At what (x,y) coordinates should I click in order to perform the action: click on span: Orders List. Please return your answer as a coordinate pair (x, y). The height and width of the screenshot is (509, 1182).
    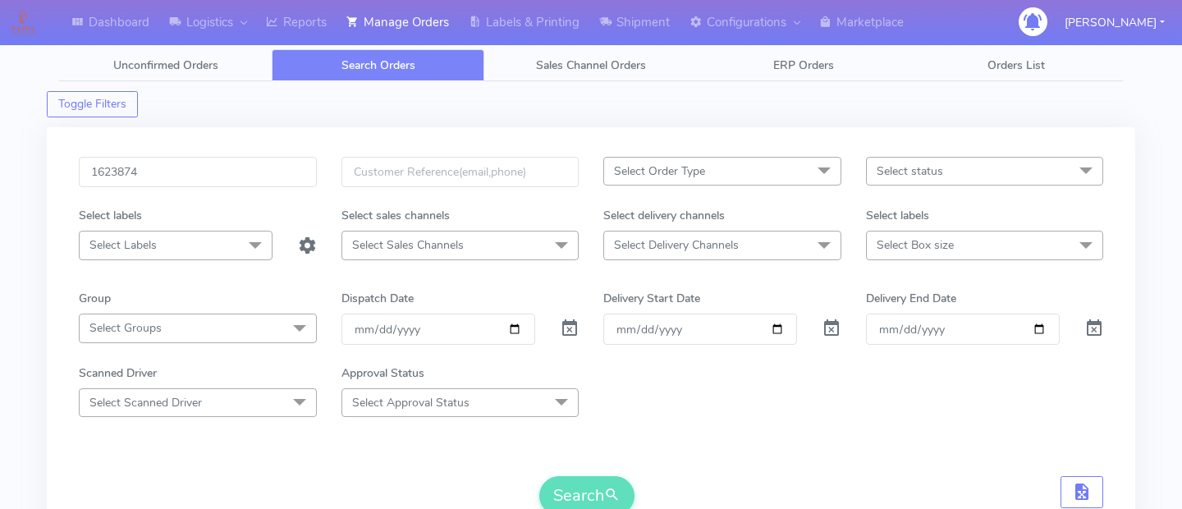
    Looking at the image, I should click on (1016, 65).